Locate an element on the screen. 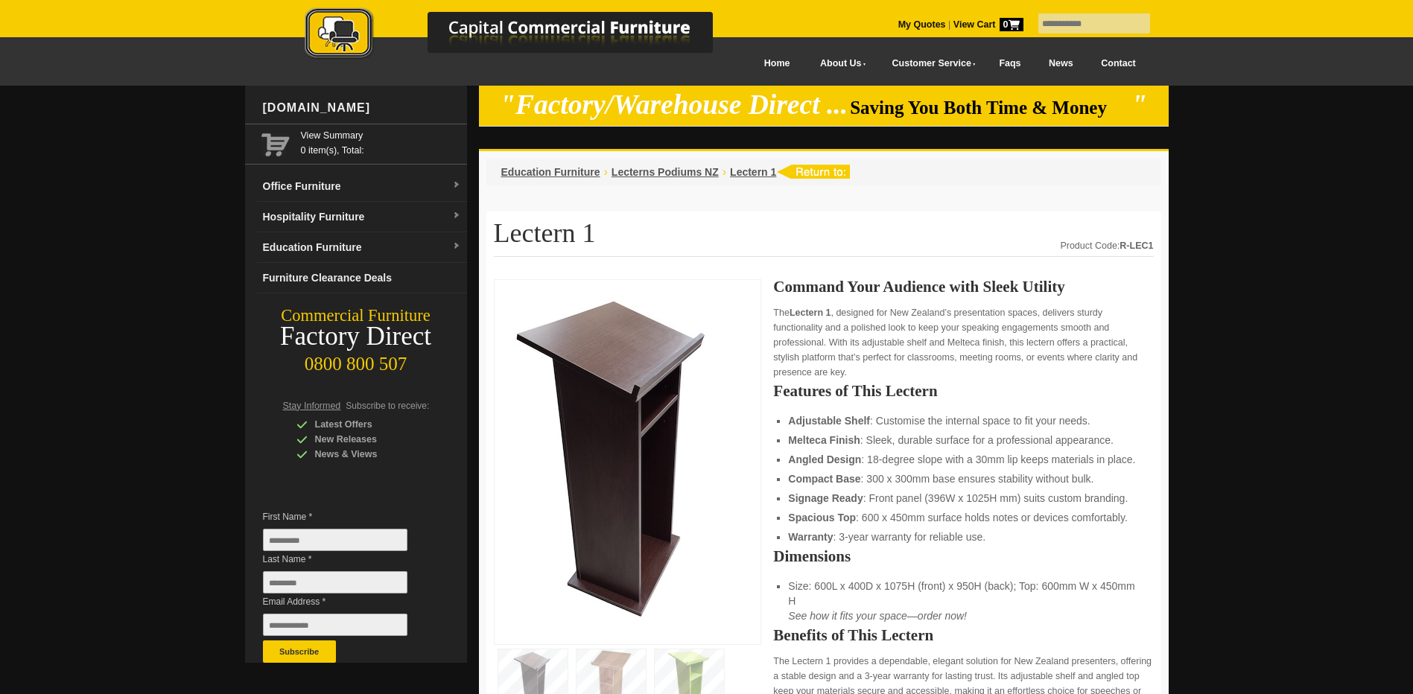 This screenshot has width=1413, height=694. a: Education Furnituredropdown is located at coordinates (362, 247).